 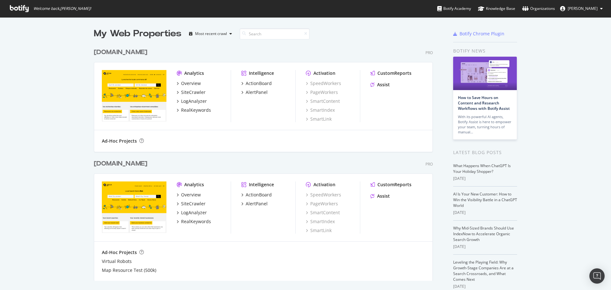 I want to click on div: Map Resource Test (500k), so click(x=129, y=270).